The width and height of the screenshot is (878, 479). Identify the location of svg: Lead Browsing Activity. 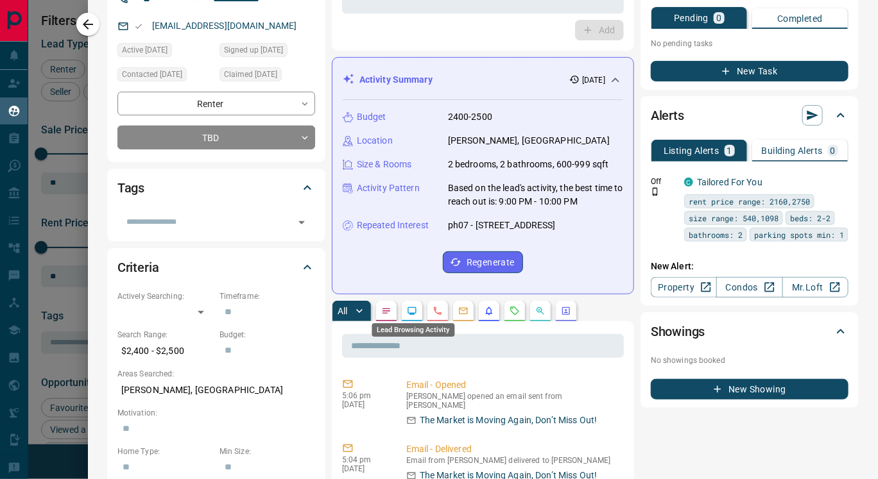
(412, 311).